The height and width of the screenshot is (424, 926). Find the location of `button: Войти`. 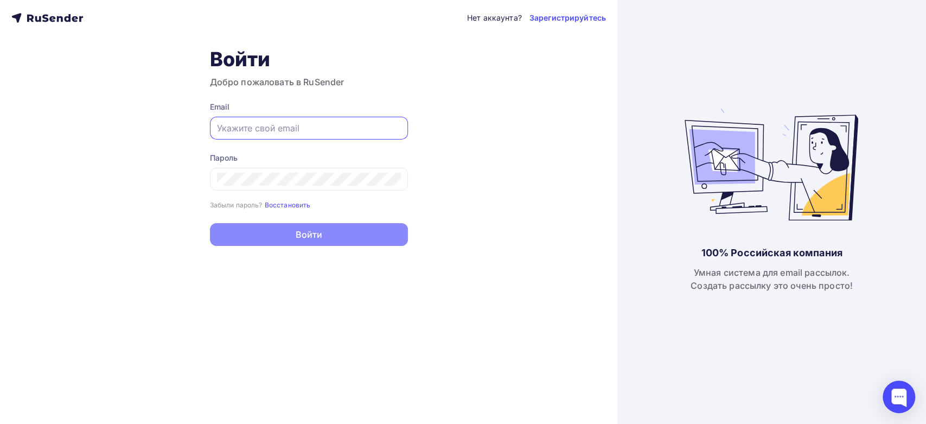

button: Войти is located at coordinates (309, 234).